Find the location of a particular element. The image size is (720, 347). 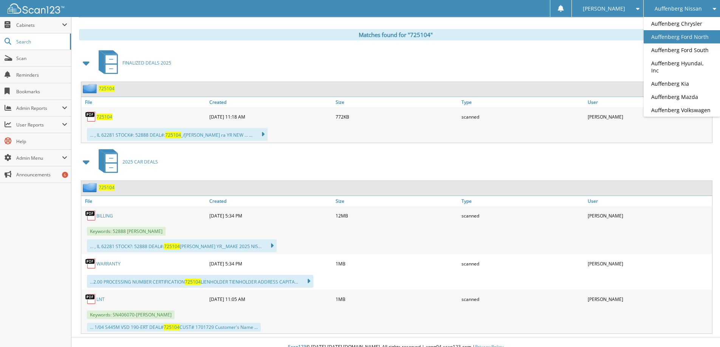

a: FINALIZED DEALS 2025 is located at coordinates (133, 63).